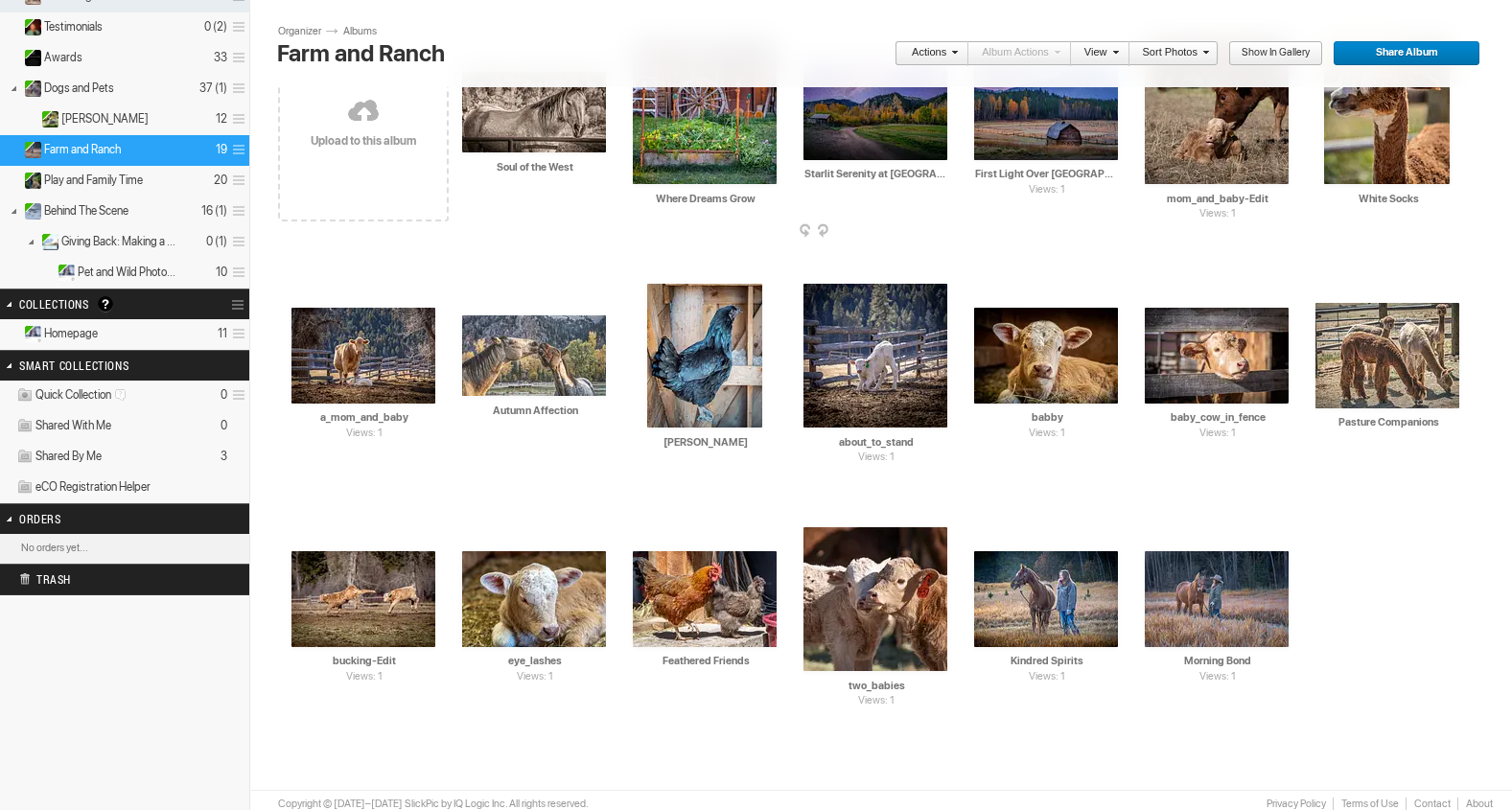  Describe the element at coordinates (1295, 803) in the screenshot. I see `a: Privacy Policy` at that location.